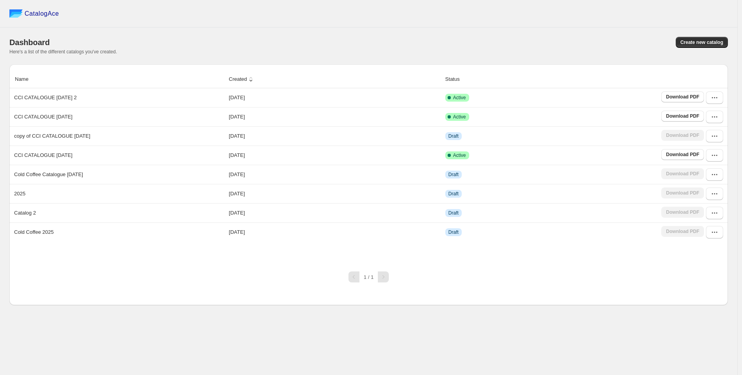 Image resolution: width=742 pixels, height=375 pixels. Describe the element at coordinates (368, 277) in the screenshot. I see `span: 1 / 1` at that location.